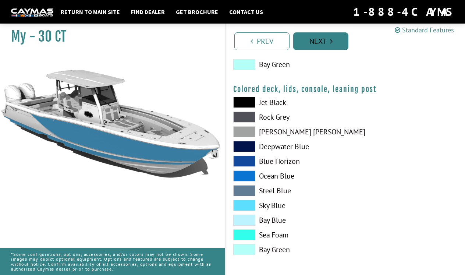 The width and height of the screenshot is (465, 275). Describe the element at coordinates (90, 12) in the screenshot. I see `a: Return to main site` at that location.